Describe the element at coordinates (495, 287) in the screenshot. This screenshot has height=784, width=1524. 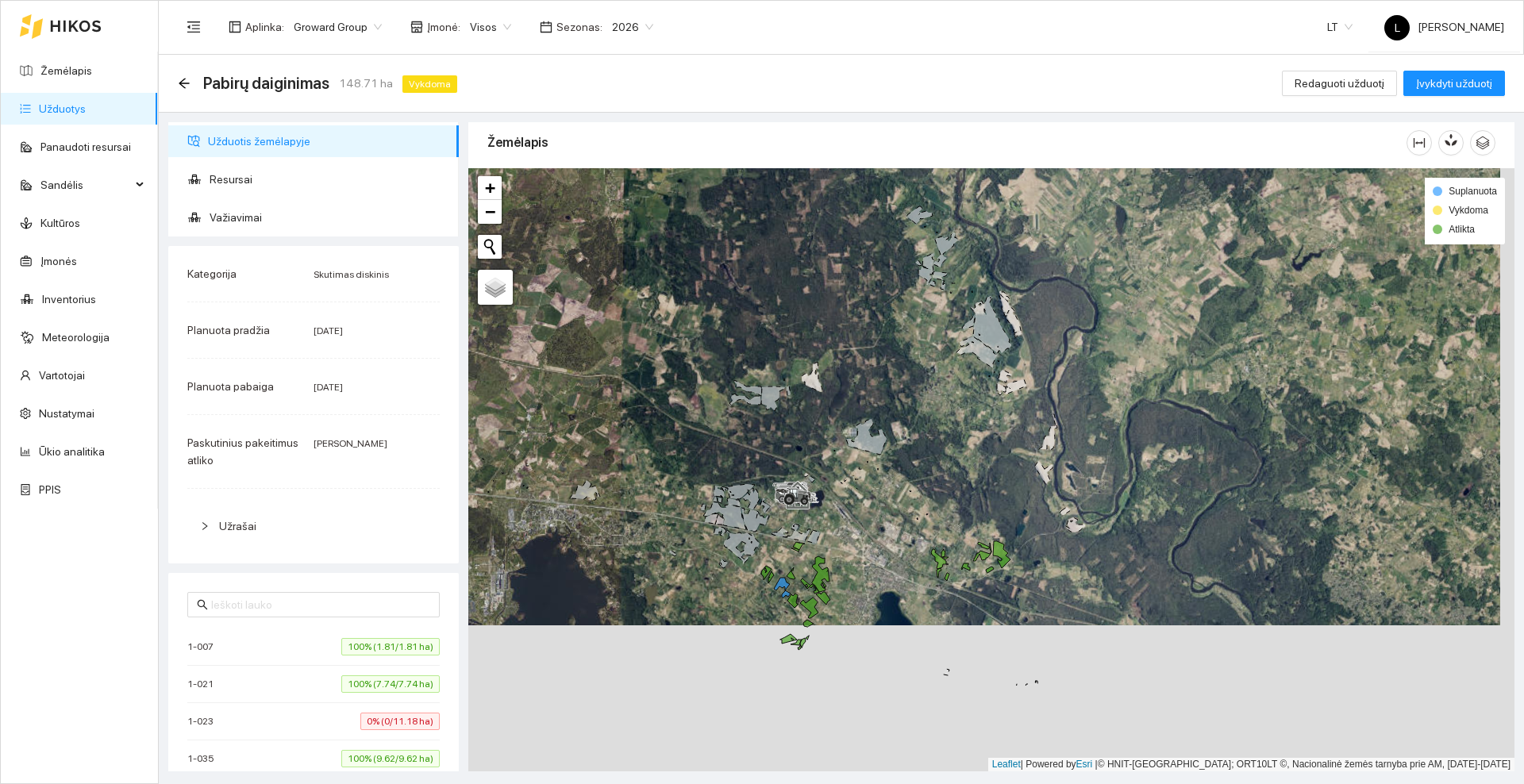
I see `a: Layers` at that location.